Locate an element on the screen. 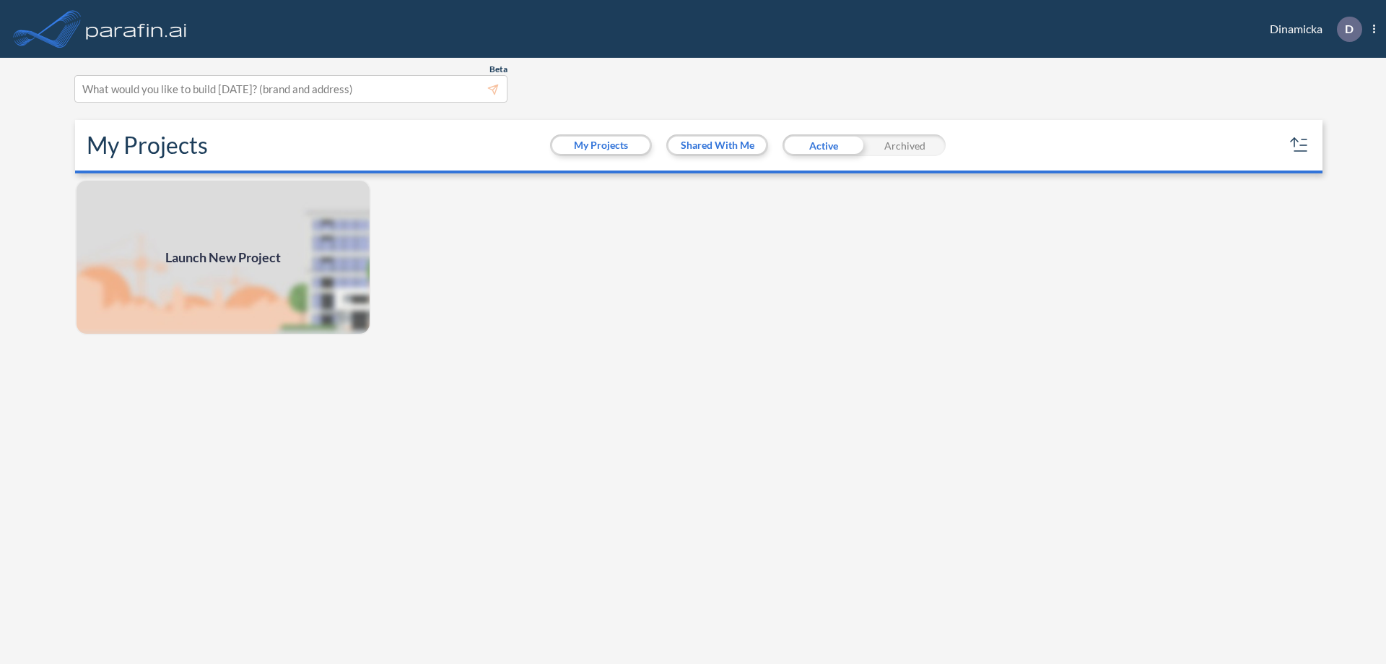  p: D is located at coordinates (1349, 29).